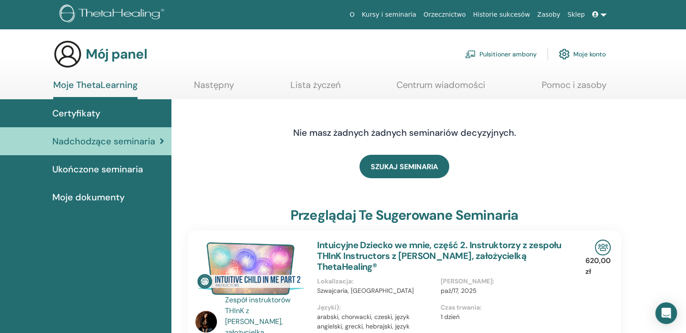 The image size is (686, 333). What do you see at coordinates (576, 14) in the screenshot?
I see `font: Sklep` at bounding box center [576, 14].